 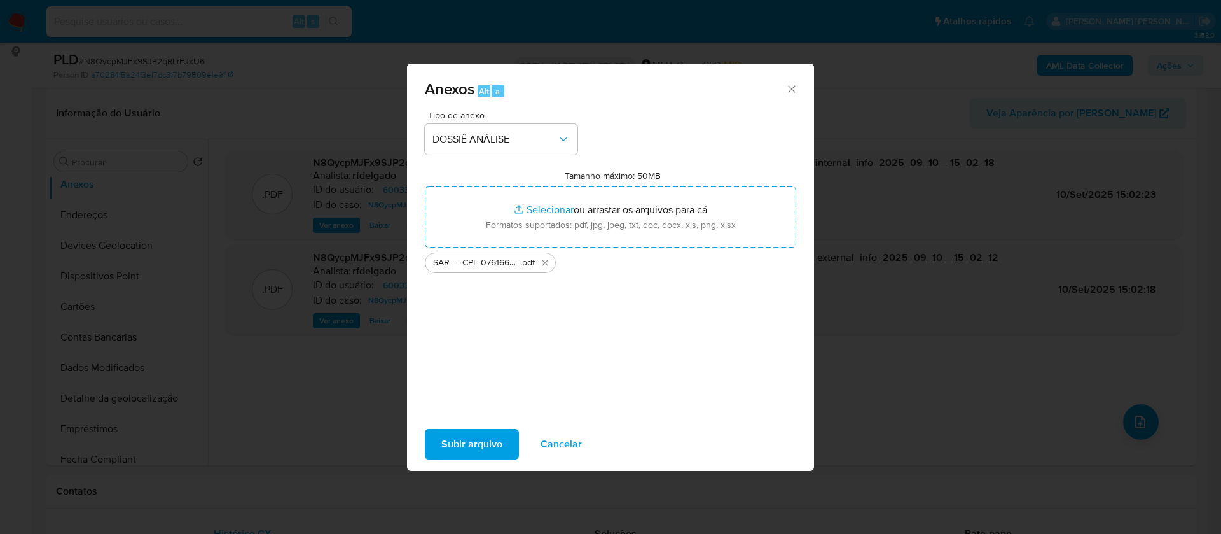 I want to click on span: Anexos, so click(x=450, y=88).